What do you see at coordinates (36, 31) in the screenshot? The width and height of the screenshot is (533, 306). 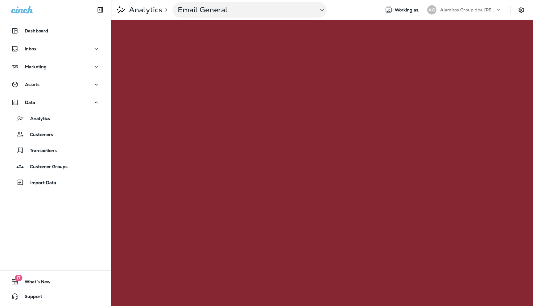 I see `p: Dashboard` at bounding box center [36, 31].